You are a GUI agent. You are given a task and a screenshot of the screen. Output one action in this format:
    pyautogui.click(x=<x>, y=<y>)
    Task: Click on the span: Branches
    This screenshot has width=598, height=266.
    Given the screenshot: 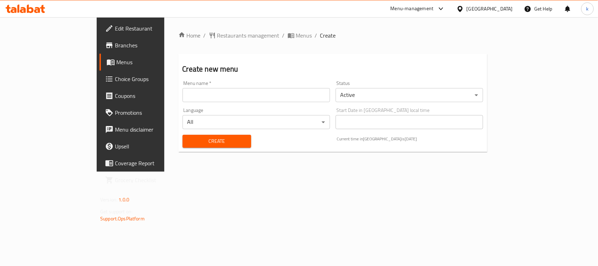 What is the action you would take?
    pyautogui.click(x=153, y=45)
    